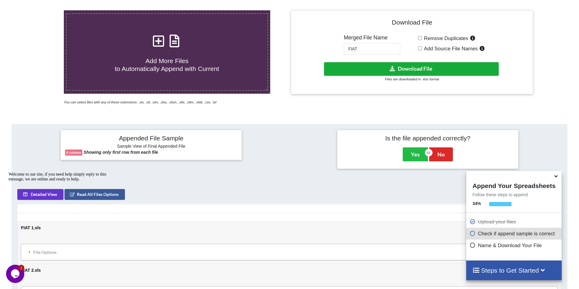 This screenshot has width=579, height=289. I want to click on i: You can select files with any of these extensions: .xls, .xlt, .xlm, .xlsx, .xlsm, .xltx, .xltm, ..., so click(140, 102).